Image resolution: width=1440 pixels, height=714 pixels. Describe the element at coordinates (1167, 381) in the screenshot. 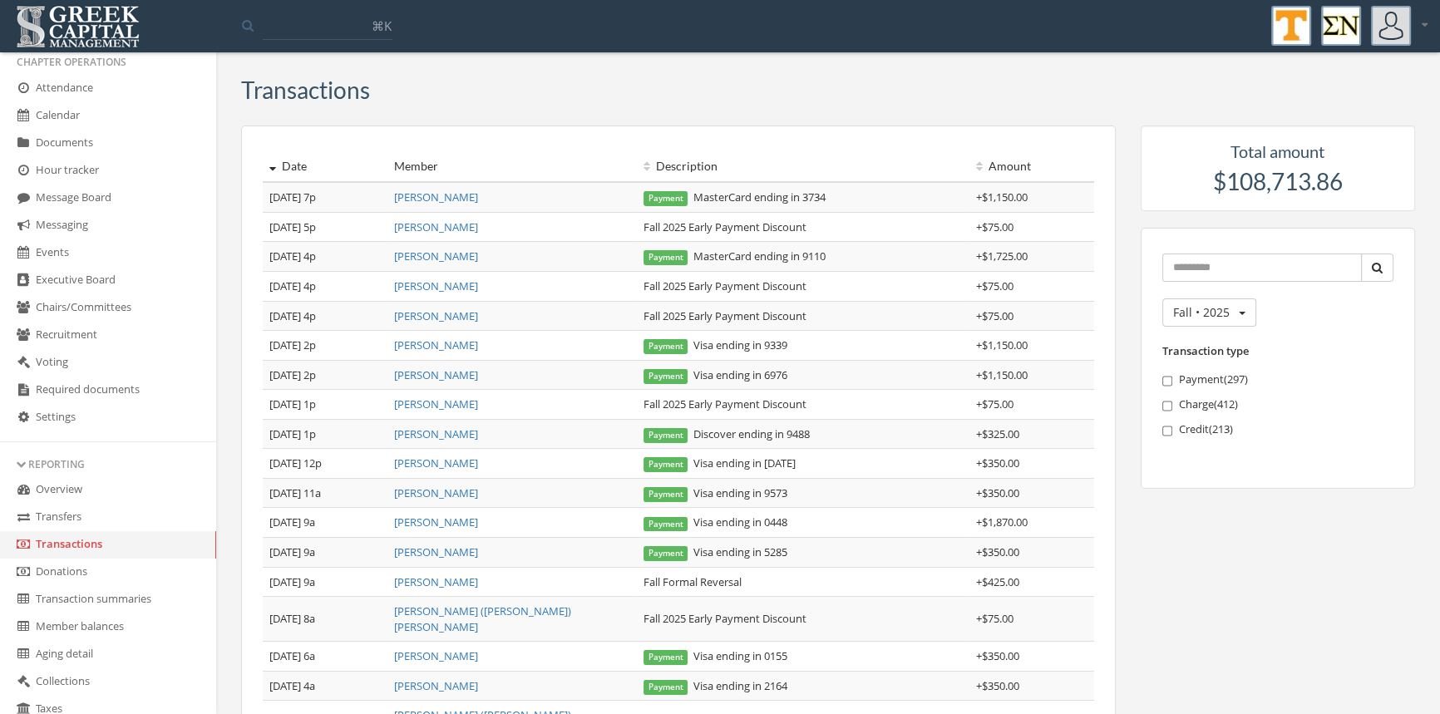

I see `input: Payment(297)` at that location.